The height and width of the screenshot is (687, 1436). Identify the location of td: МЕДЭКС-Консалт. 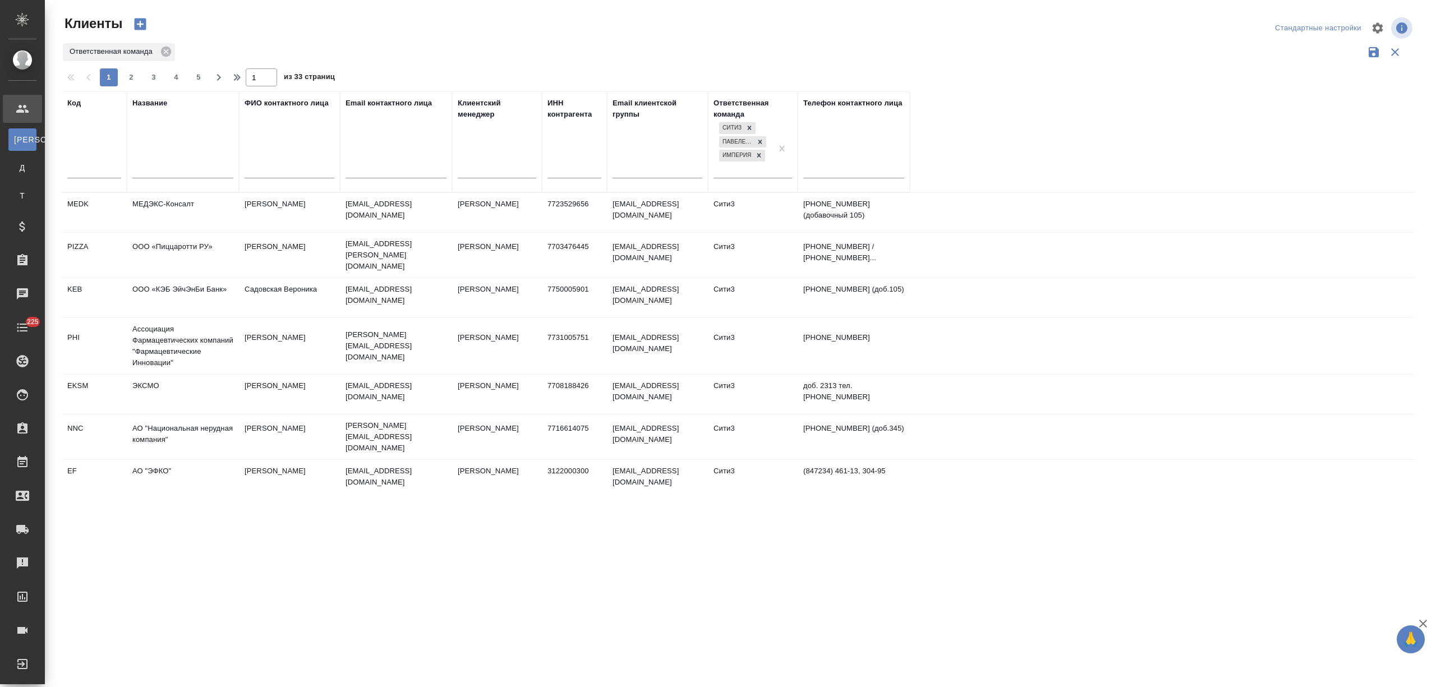
(183, 213).